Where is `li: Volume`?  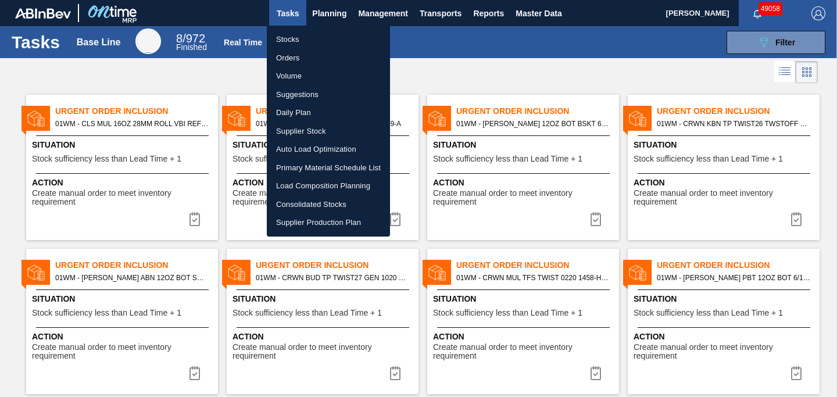 li: Volume is located at coordinates (328, 76).